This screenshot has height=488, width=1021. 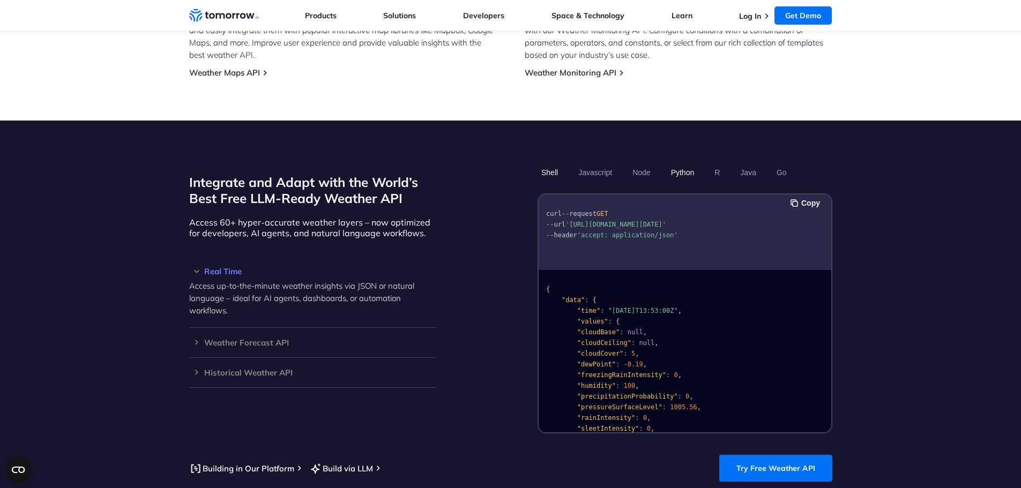 What do you see at coordinates (312, 298) in the screenshot?
I see `p: Access up-to-the-minute weather insights via JSON or natural language – ideal for AI agents, dash...` at bounding box center [312, 298].